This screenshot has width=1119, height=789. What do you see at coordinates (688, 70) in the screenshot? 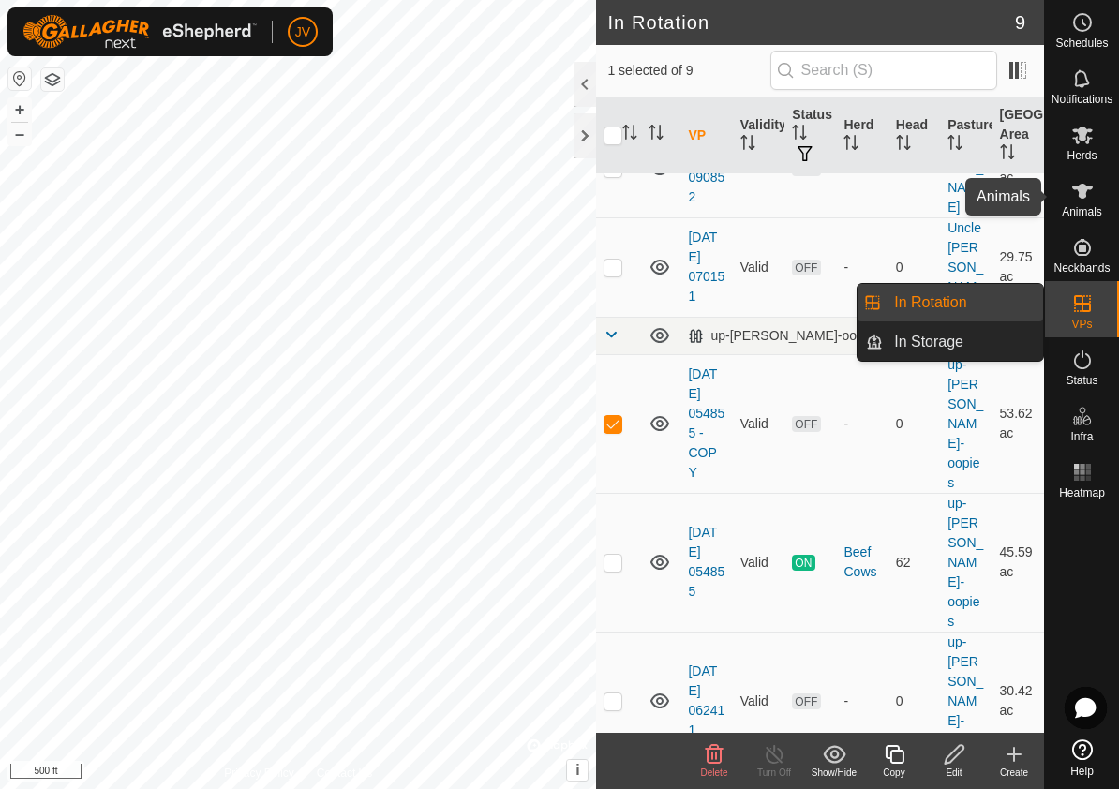
I see `span: 1 selected of 9` at bounding box center [688, 70].